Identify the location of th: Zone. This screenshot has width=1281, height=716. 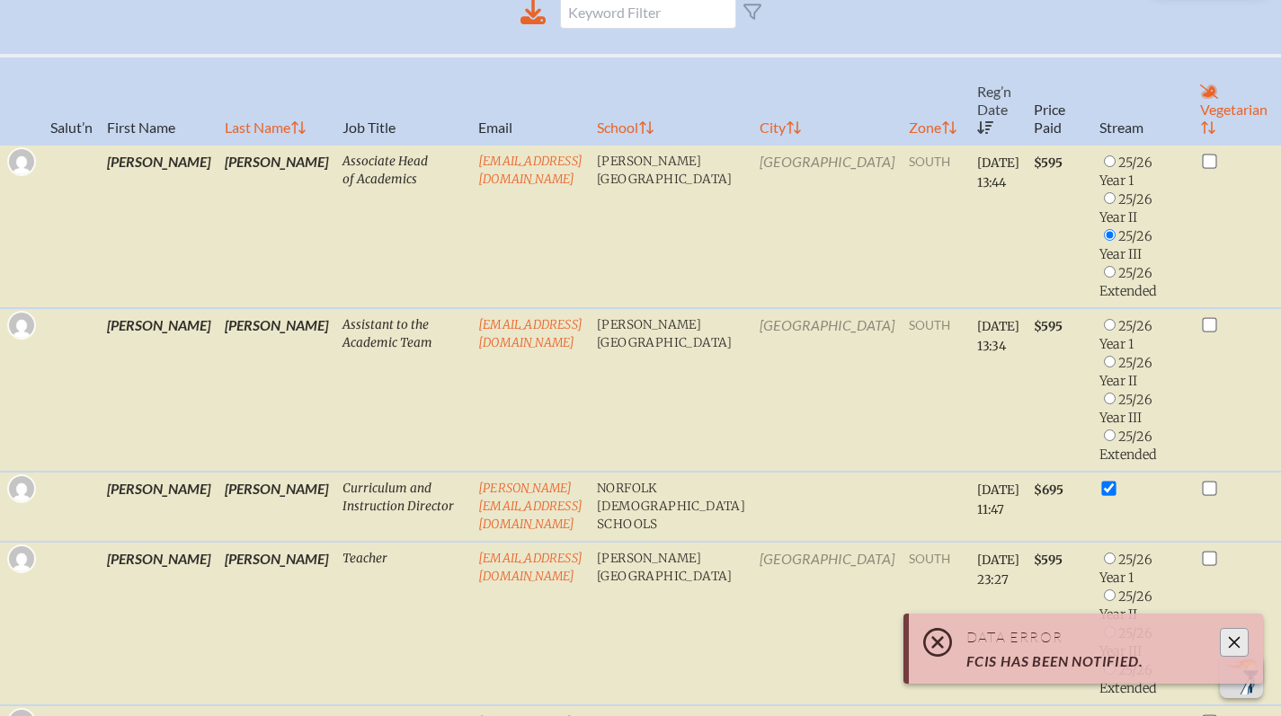
(936, 100).